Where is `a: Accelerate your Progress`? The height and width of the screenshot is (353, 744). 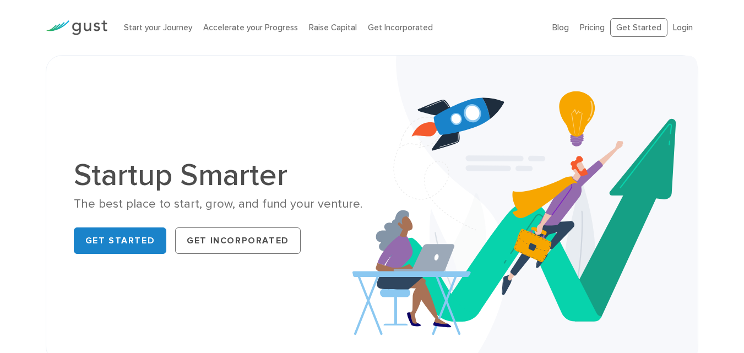 a: Accelerate your Progress is located at coordinates (251, 28).